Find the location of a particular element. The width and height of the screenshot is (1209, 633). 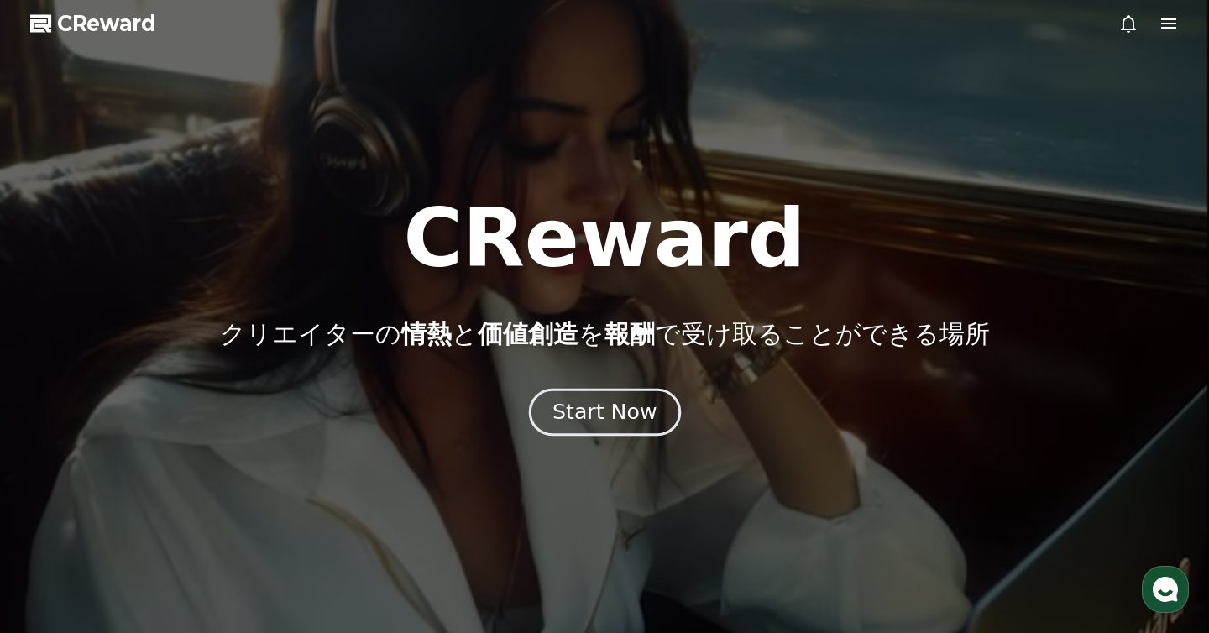

span: 報酬 is located at coordinates (630, 333).